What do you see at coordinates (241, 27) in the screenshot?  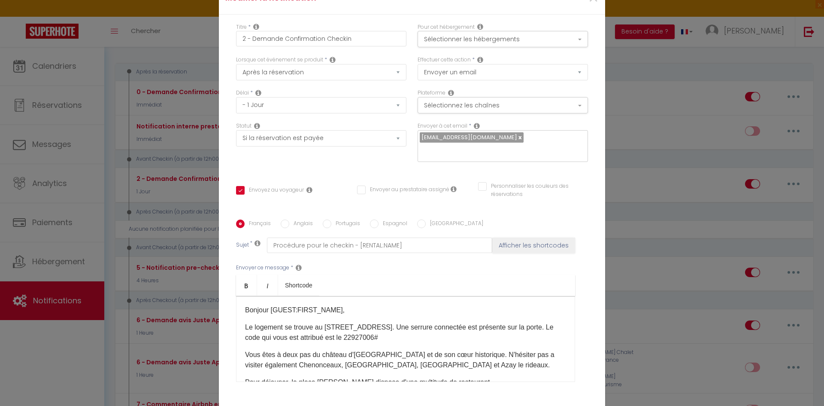 I see `label: Titre` at bounding box center [241, 27].